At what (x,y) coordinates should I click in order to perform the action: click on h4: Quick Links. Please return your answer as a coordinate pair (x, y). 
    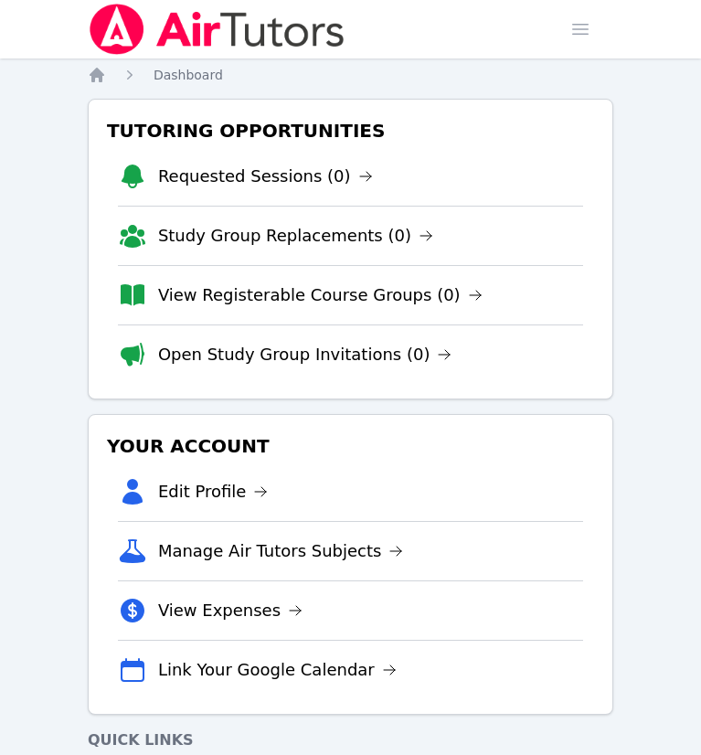
    Looking at the image, I should click on (350, 740).